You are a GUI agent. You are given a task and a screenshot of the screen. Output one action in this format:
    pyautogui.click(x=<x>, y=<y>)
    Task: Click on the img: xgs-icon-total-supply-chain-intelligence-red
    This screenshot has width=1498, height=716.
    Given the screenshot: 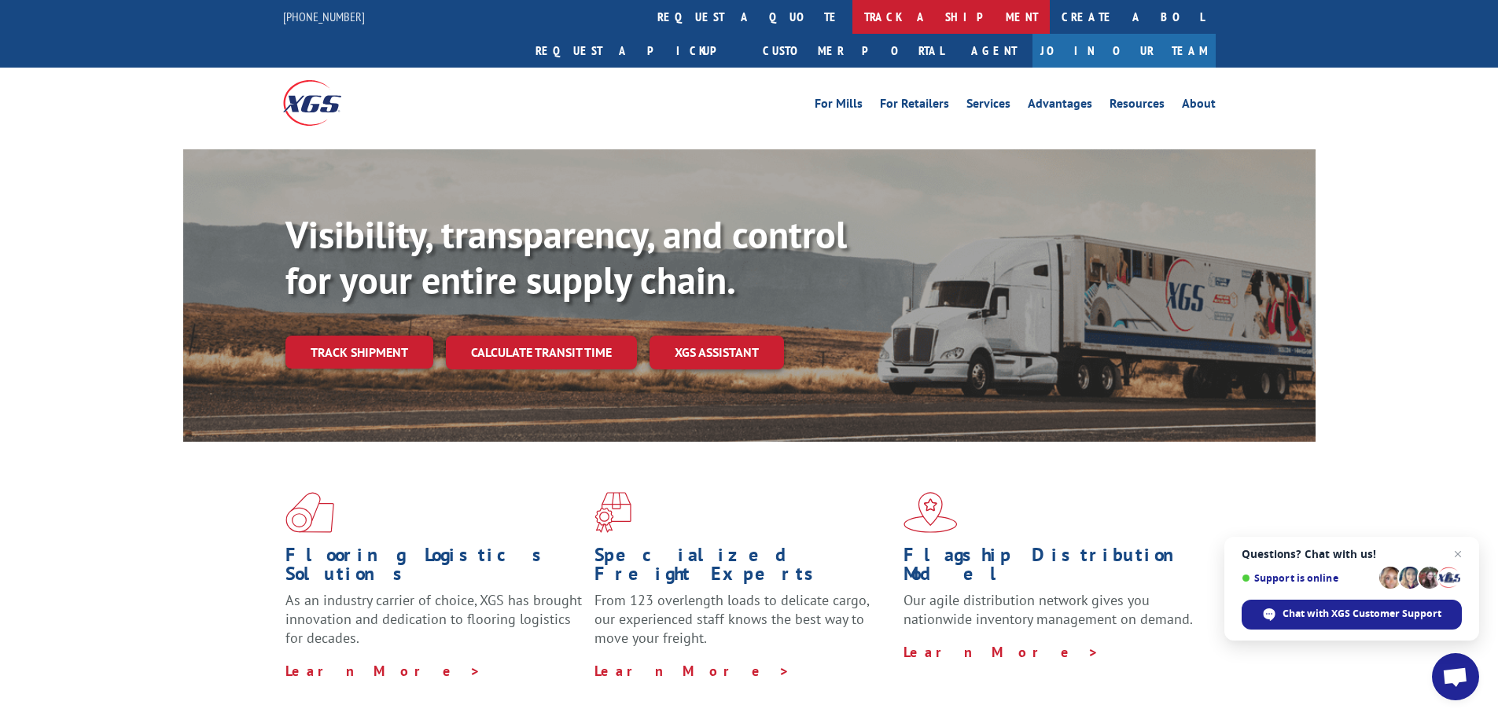 What is the action you would take?
    pyautogui.click(x=310, y=513)
    